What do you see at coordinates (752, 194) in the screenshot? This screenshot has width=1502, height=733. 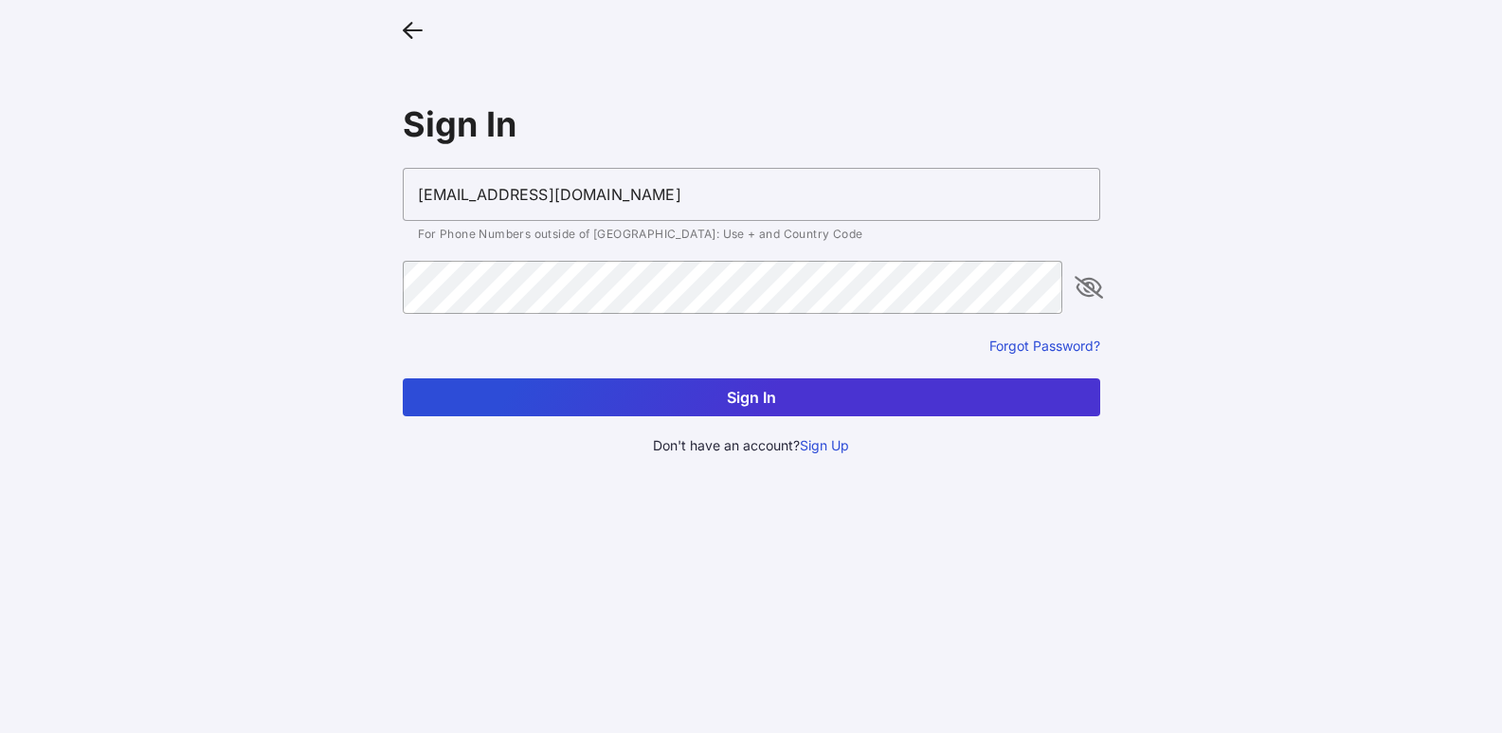 I see `input: Email or Phone Number` at bounding box center [752, 194].